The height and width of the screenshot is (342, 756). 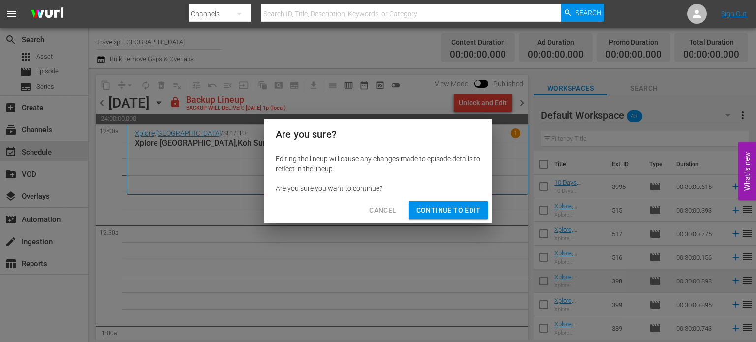 I want to click on span: Continue to Edit, so click(x=448, y=210).